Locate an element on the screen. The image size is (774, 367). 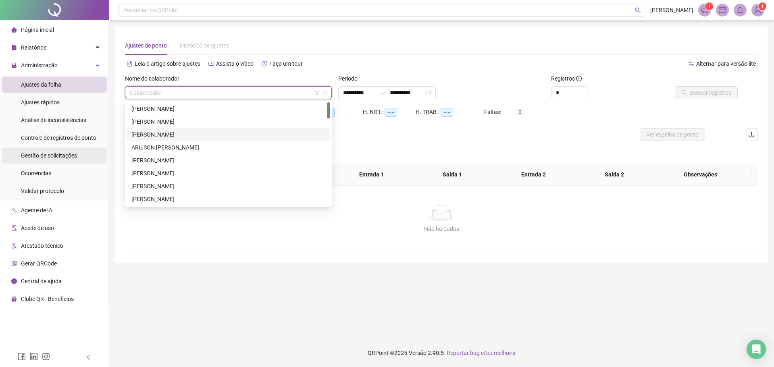
span: Ocorrências is located at coordinates (36, 173).